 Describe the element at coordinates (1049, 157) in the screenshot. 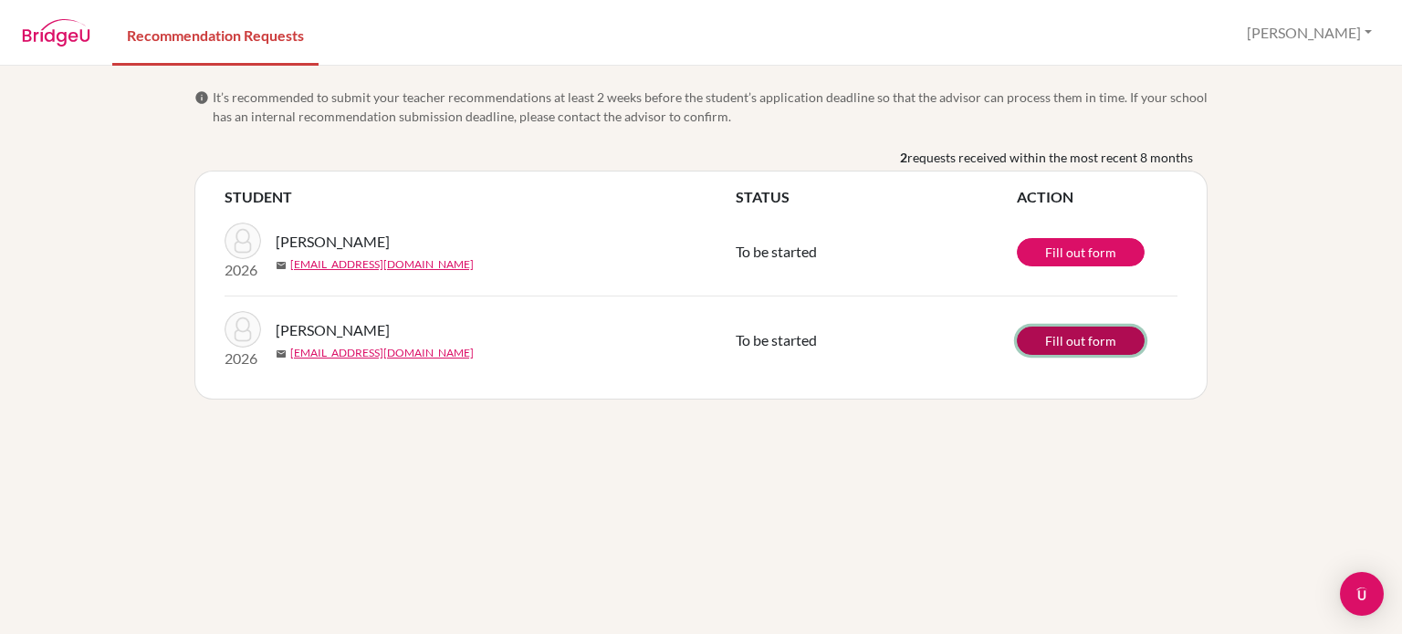

I see `span: requests received within the most recent 8 months` at that location.